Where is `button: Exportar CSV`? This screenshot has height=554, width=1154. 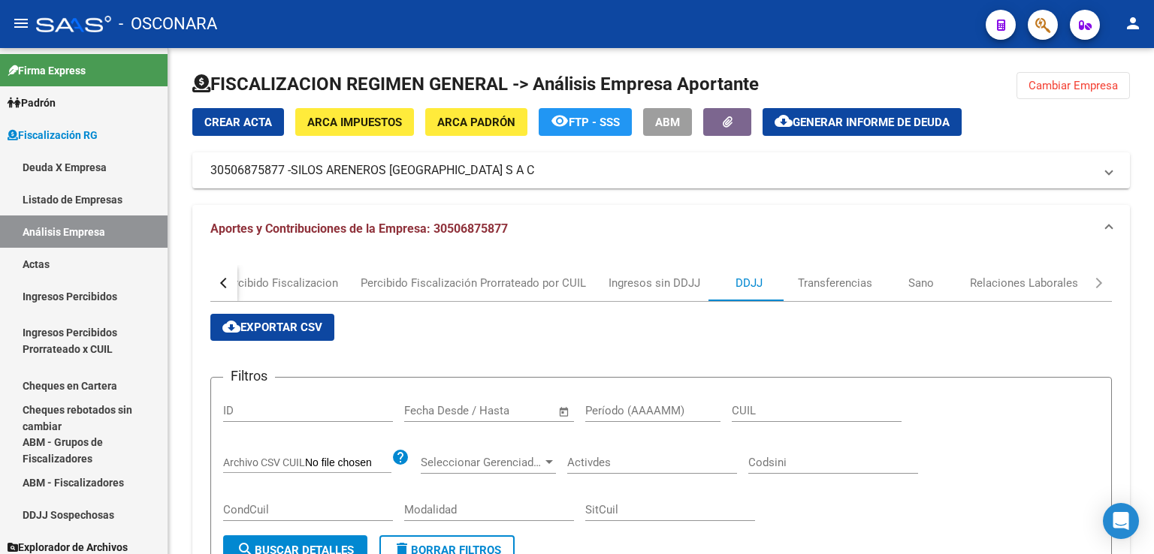 button: Exportar CSV is located at coordinates (272, 328).